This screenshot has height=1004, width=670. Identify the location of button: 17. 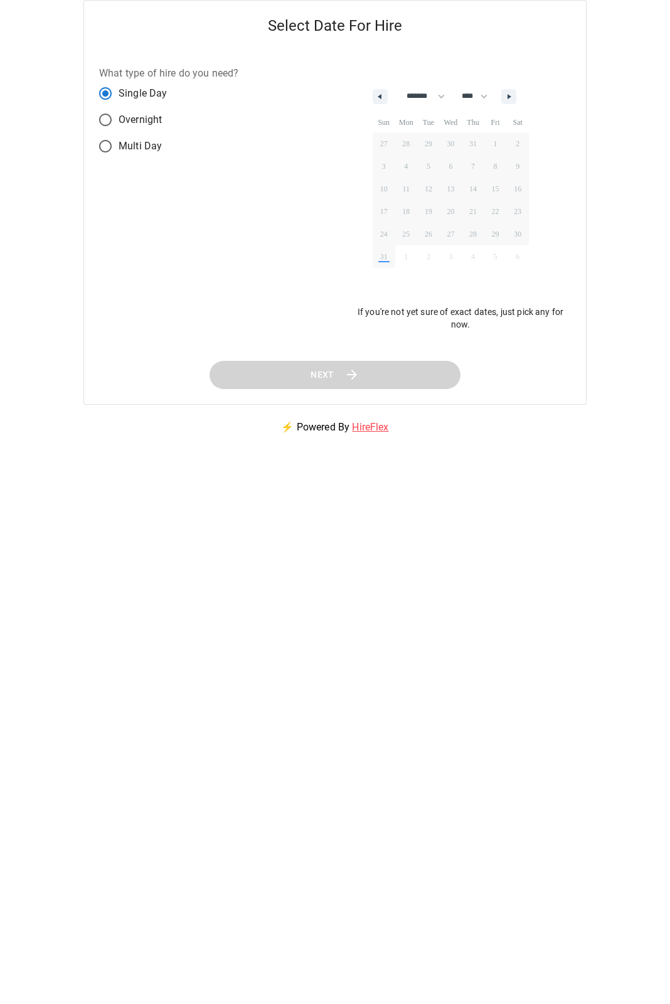
(384, 211).